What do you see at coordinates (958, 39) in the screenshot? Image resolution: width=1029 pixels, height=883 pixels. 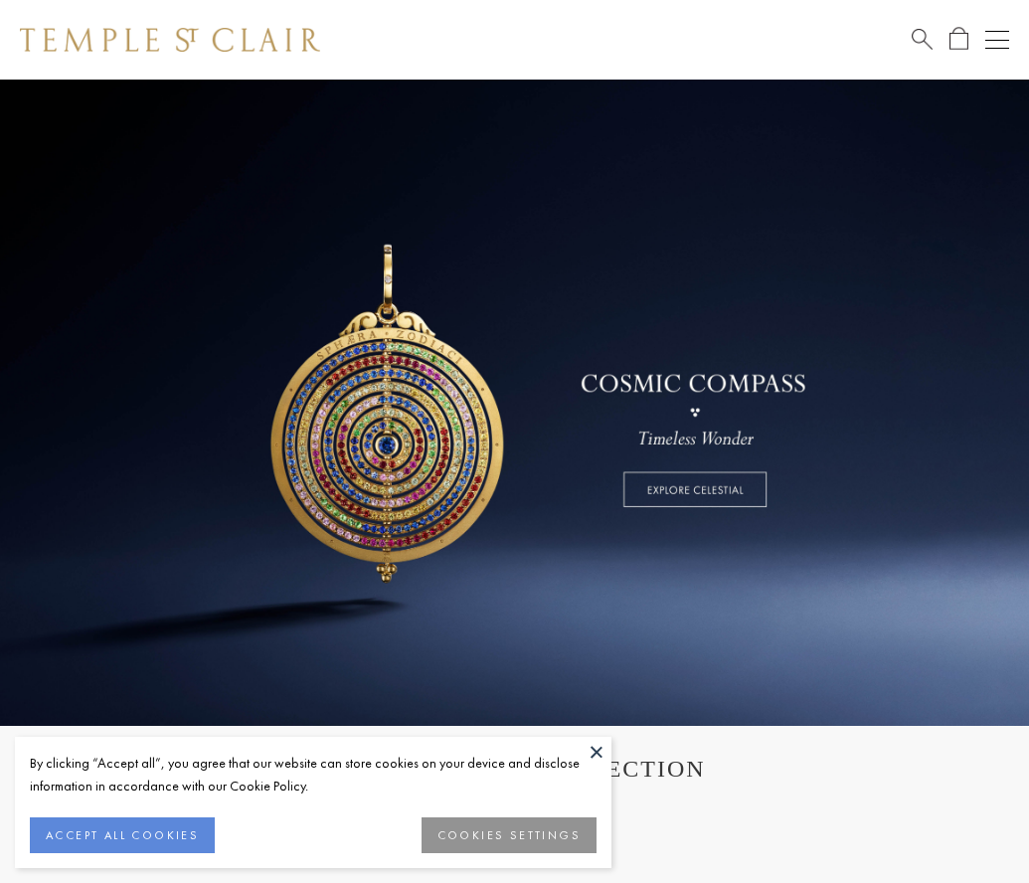 I see `a: Open Shopping Bag` at bounding box center [958, 39].